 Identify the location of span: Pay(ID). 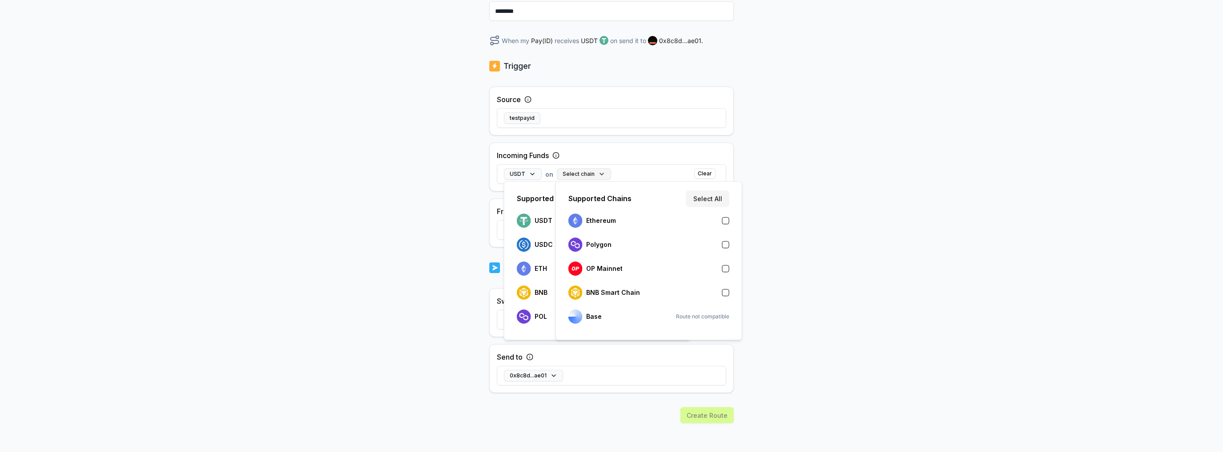
(542, 40).